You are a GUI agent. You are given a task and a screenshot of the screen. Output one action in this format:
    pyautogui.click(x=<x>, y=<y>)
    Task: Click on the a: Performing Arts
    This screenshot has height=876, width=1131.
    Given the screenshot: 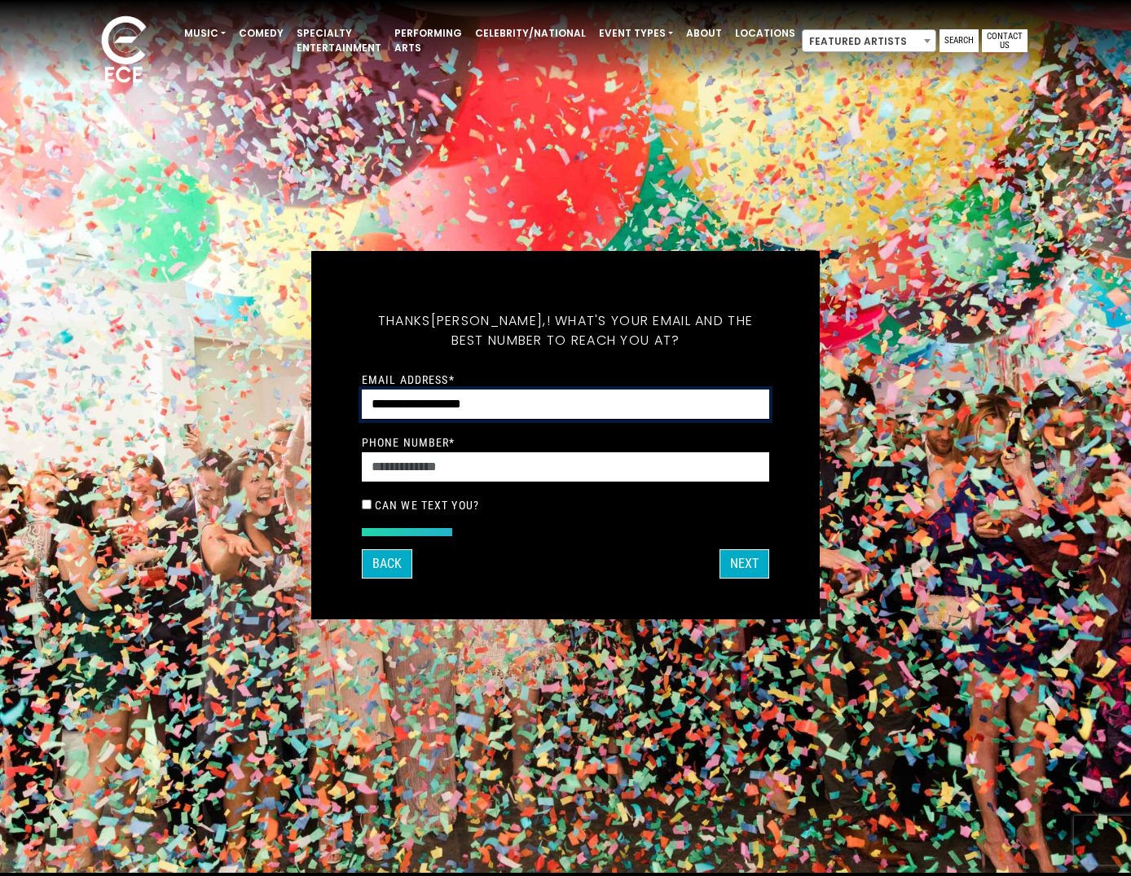 What is the action you would take?
    pyautogui.click(x=428, y=41)
    